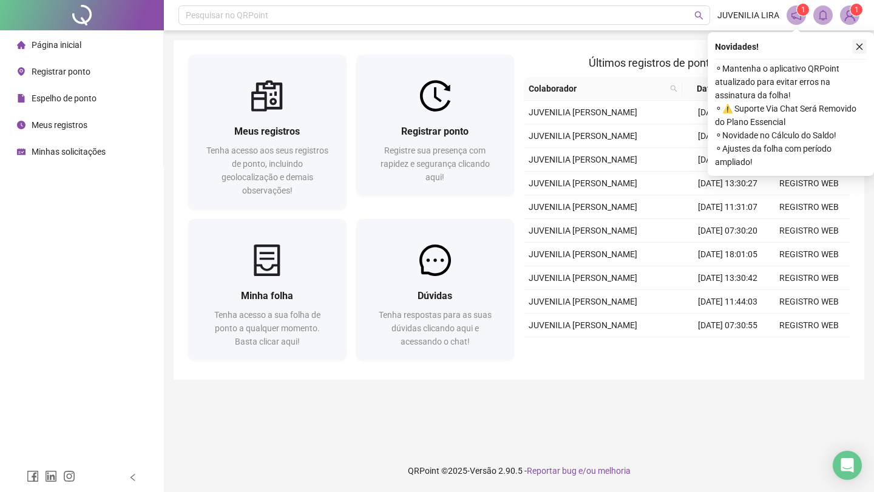 This screenshot has height=492, width=874. I want to click on footer: QRPoint © 2025 - 2.90.5 -, so click(519, 471).